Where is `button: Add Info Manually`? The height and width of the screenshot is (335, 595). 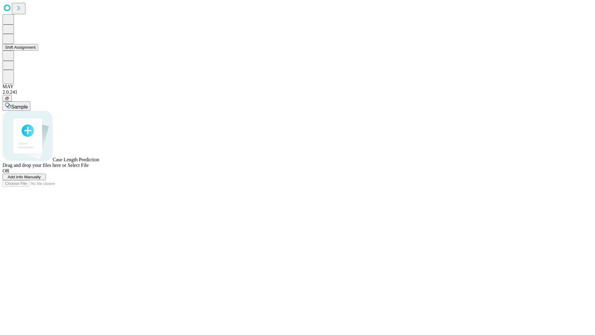
button: Add Info Manually is located at coordinates (24, 177).